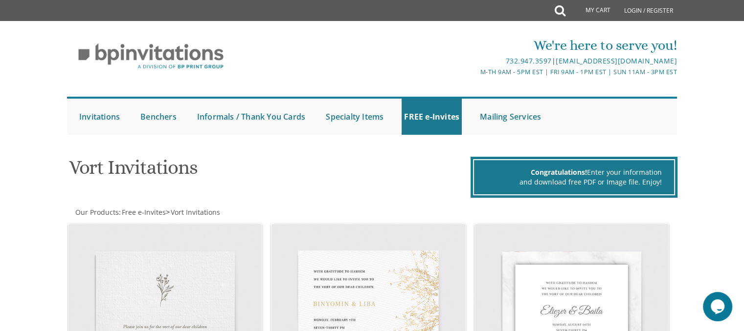  I want to click on span: Free e-Invites, so click(144, 212).